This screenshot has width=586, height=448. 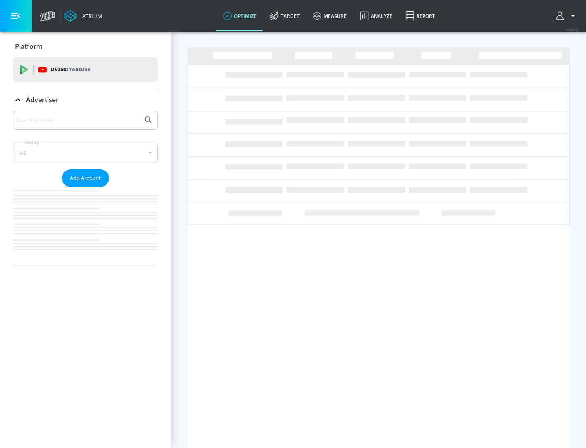 What do you see at coordinates (83, 16) in the screenshot?
I see `a: Atrium` at bounding box center [83, 16].